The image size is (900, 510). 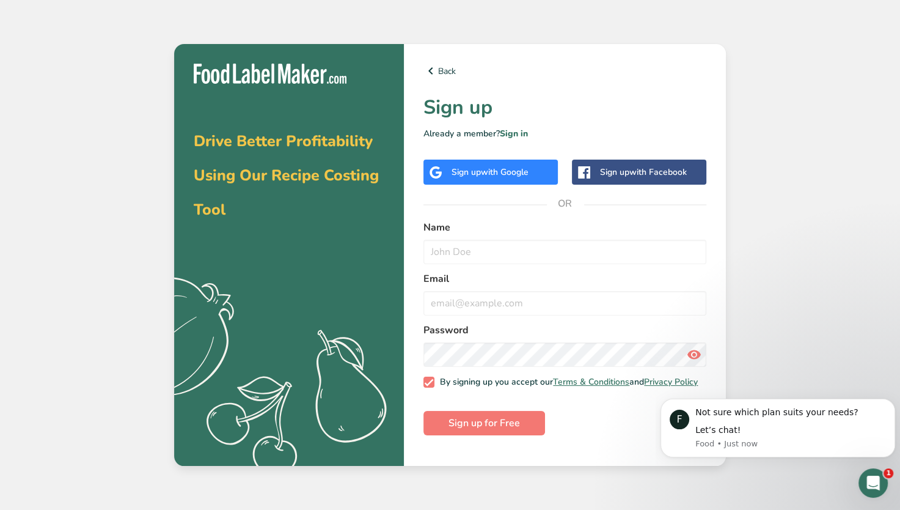 I want to click on span: with Facebook, so click(x=658, y=172).